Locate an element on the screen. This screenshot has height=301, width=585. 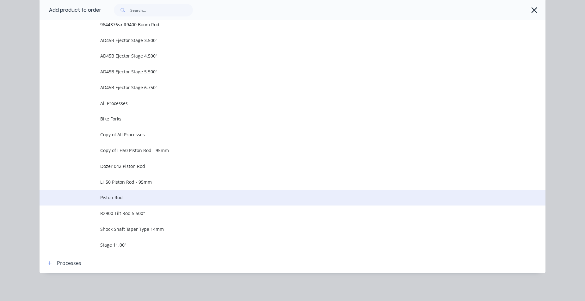
span: R2900 Tilt Rod 5.500" is located at coordinates (278, 213).